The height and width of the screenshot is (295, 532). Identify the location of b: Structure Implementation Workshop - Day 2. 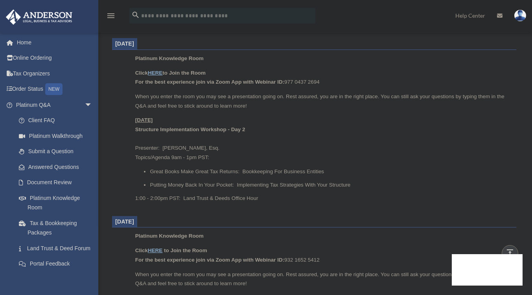
(190, 129).